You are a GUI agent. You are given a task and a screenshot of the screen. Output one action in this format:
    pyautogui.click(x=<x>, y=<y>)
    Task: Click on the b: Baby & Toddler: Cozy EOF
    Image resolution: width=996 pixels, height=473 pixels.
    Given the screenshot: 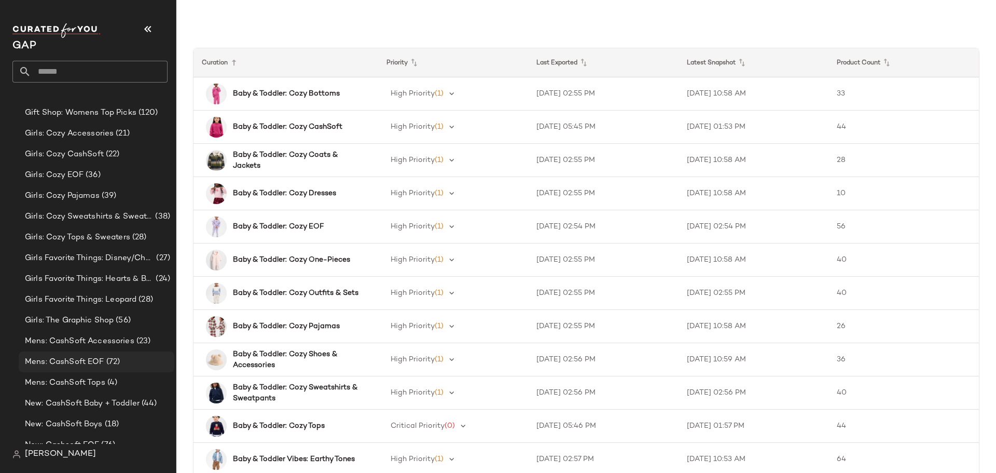 What is the action you would take?
    pyautogui.click(x=278, y=226)
    